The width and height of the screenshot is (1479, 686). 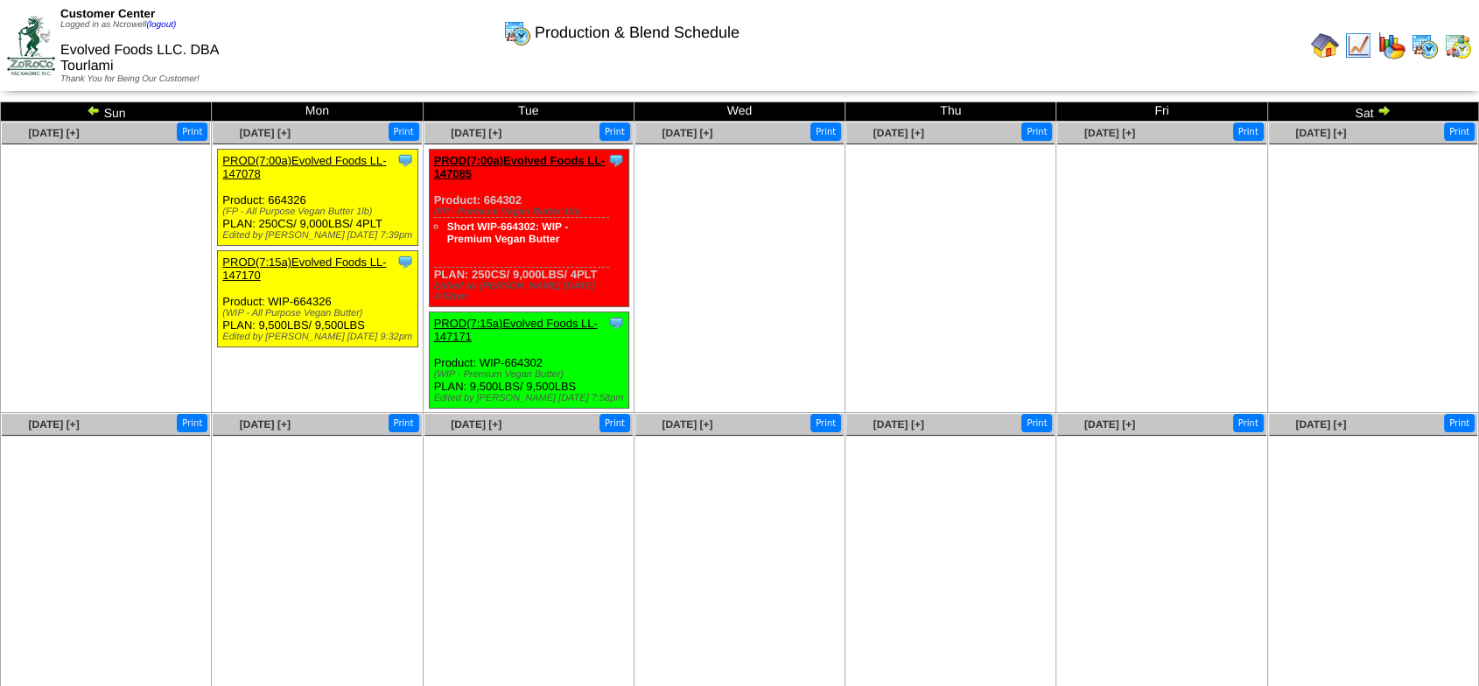 What do you see at coordinates (318, 198) in the screenshot?
I see `div: Product: 664326 PLAN: 250CS / 9,000LBS / 4PLT` at bounding box center [318, 198].